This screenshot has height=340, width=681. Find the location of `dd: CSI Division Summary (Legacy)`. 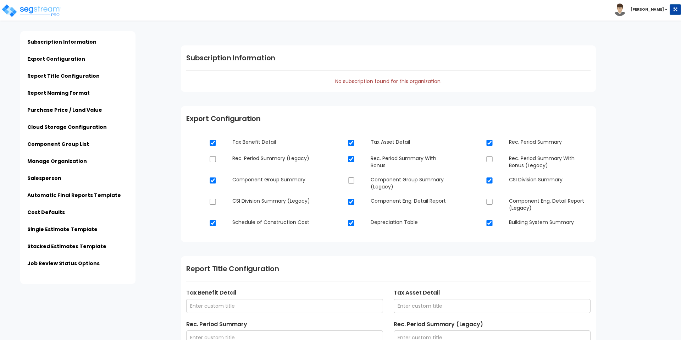

dd: CSI Division Summary (Legacy) is located at coordinates (273, 201).